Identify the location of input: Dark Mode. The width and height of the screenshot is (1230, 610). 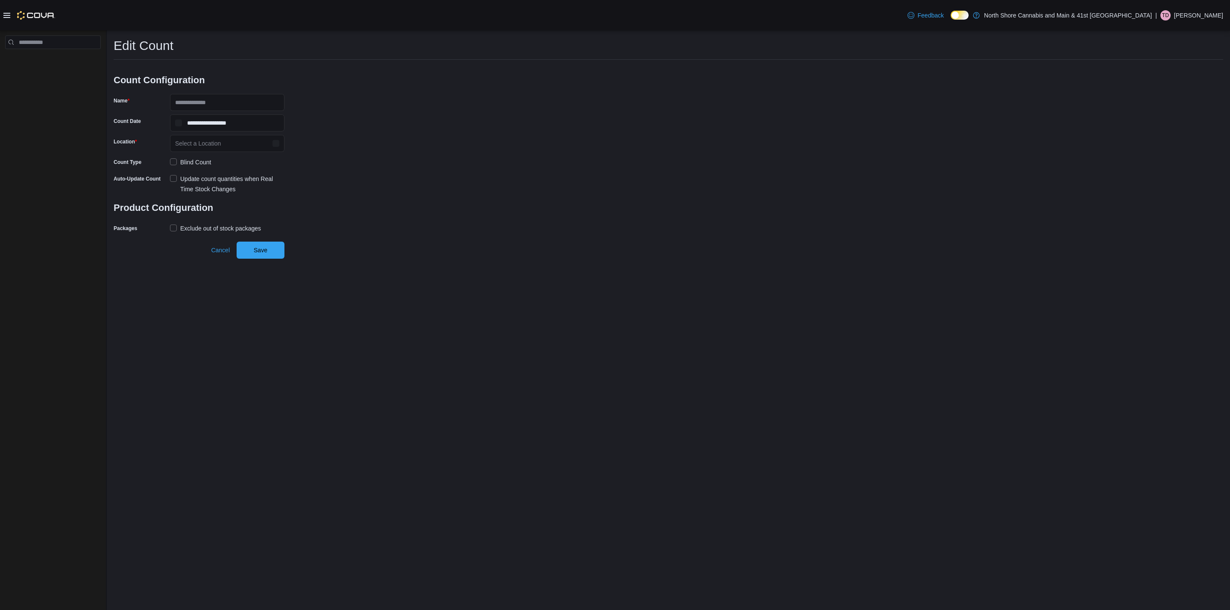
(960, 15).